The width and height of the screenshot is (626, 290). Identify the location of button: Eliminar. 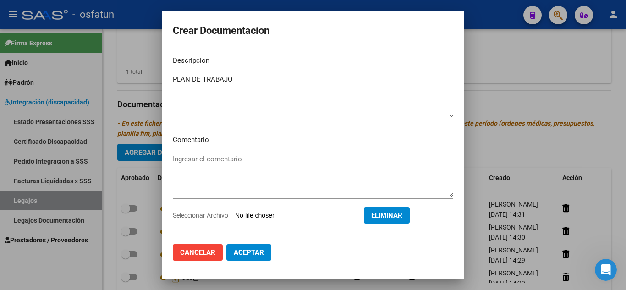
(387, 215).